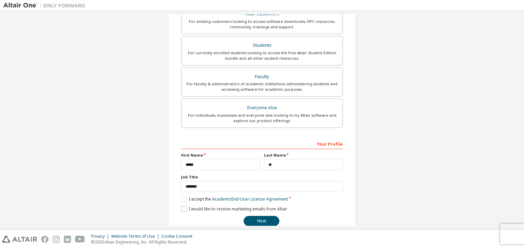 Image resolution: width=524 pixels, height=249 pixels. I want to click on img: facebook.svg, so click(45, 239).